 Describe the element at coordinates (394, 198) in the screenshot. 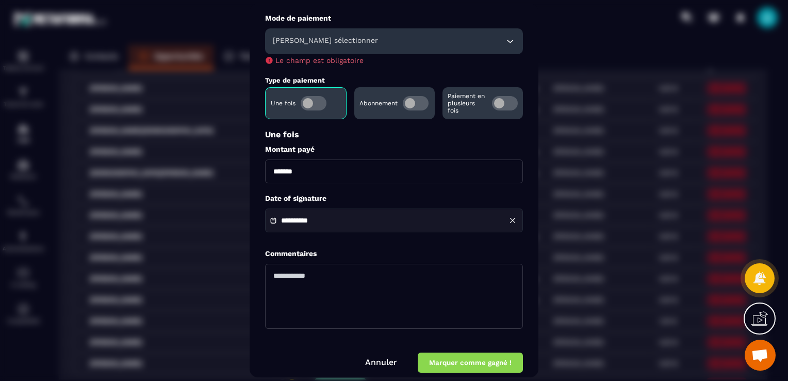

I see `label: Date of signature` at that location.